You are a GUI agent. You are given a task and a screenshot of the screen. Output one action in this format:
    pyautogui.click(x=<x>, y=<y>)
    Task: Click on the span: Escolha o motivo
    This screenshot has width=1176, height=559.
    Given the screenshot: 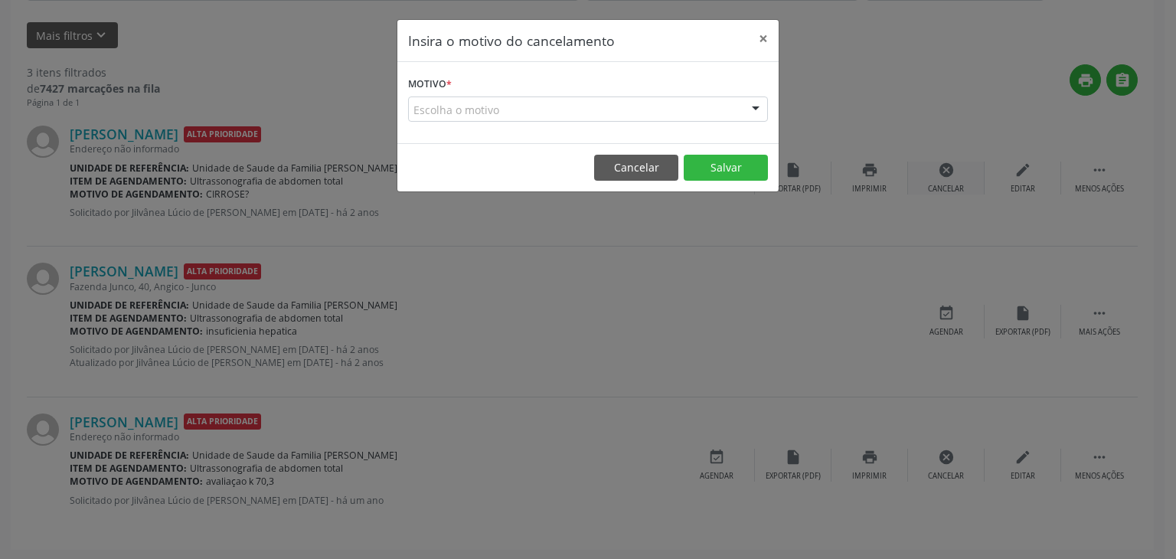 What is the action you would take?
    pyautogui.click(x=456, y=109)
    